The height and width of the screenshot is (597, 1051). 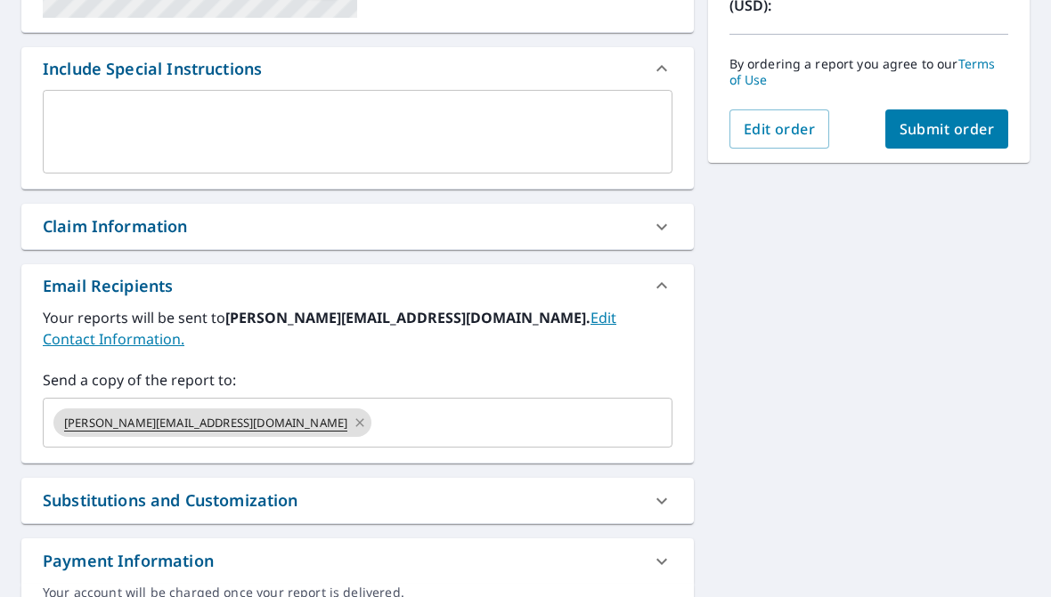 I want to click on label: Your reports will be sent to, so click(x=357, y=329).